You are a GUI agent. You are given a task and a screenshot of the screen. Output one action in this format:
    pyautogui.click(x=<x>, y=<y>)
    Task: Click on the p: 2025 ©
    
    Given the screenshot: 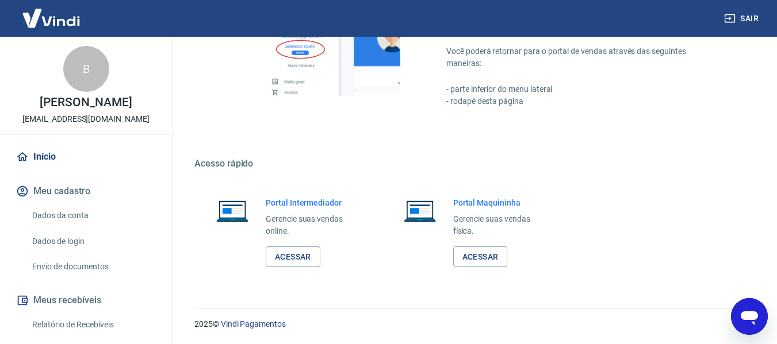 What is the action you would take?
    pyautogui.click(x=471, y=324)
    